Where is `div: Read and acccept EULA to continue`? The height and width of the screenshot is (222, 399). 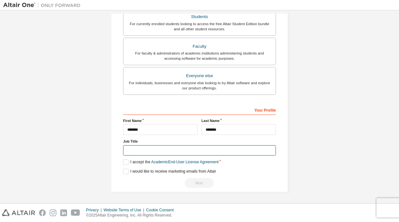 div: Read and acccept EULA to continue is located at coordinates (200, 183).